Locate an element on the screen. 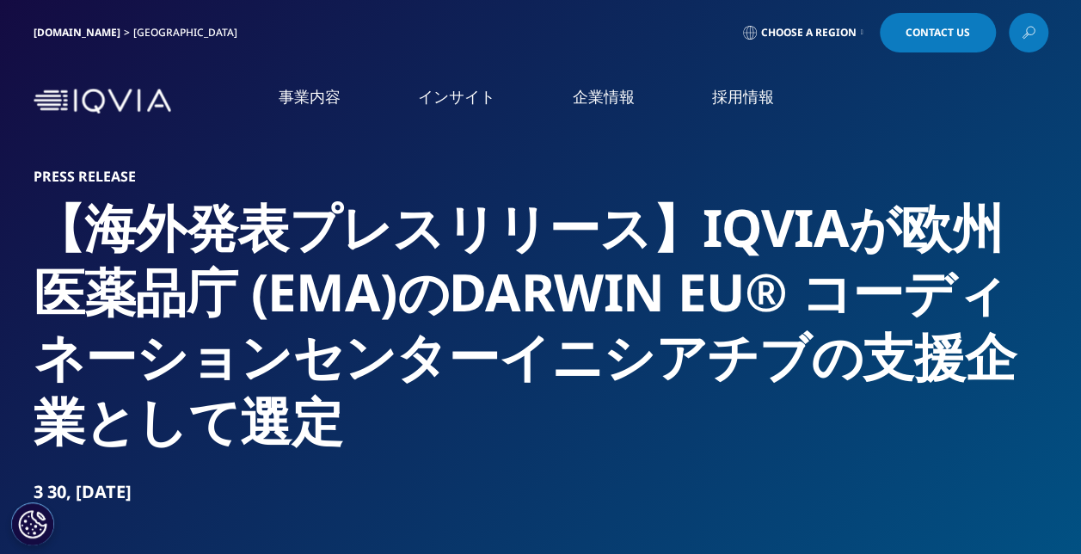 This screenshot has height=554, width=1081. a: 採用情報 is located at coordinates (743, 96).